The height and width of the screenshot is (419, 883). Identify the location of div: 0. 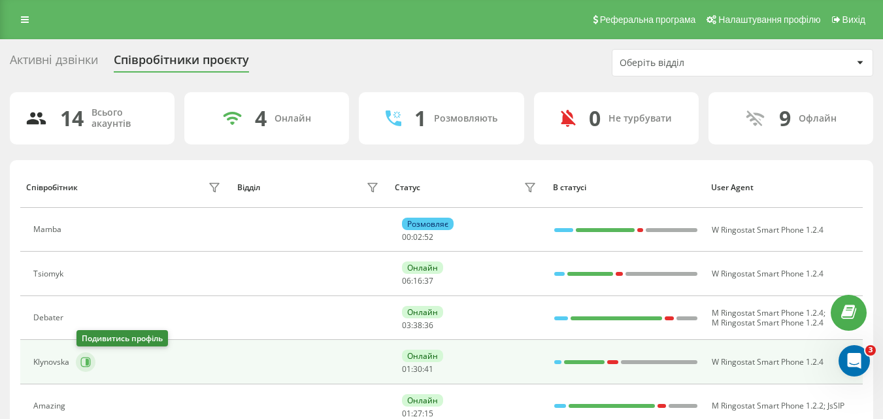
(595, 118).